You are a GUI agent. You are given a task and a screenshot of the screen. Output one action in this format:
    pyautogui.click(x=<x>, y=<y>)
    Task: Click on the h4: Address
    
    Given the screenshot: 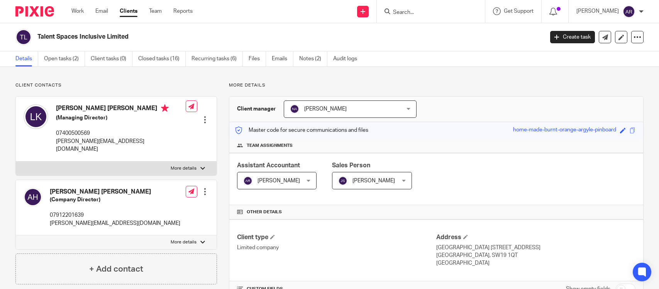 What is the action you would take?
    pyautogui.click(x=536, y=237)
    